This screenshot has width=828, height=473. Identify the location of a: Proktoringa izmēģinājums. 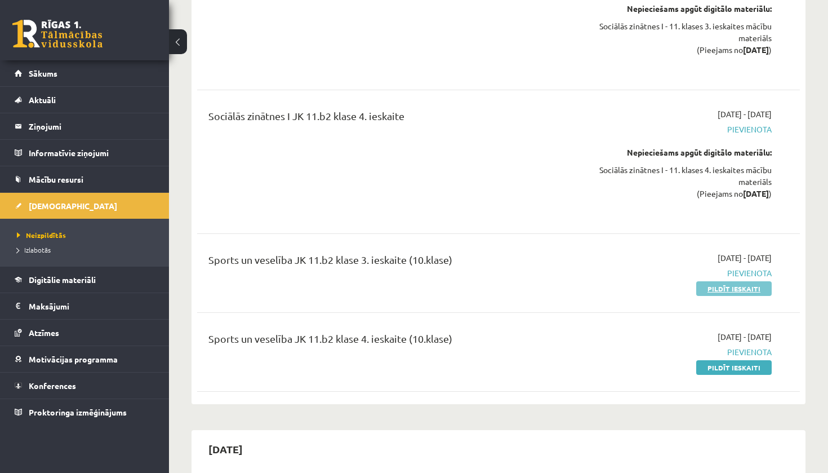
(85, 412).